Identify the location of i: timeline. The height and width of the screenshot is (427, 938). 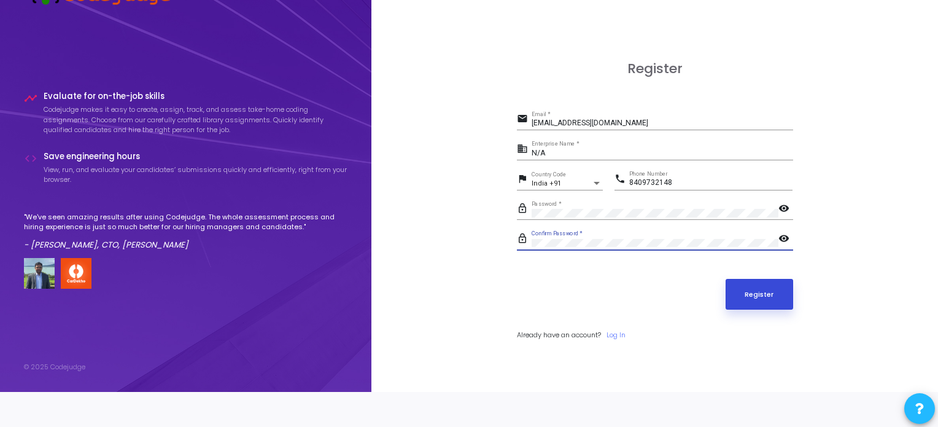
(31, 98).